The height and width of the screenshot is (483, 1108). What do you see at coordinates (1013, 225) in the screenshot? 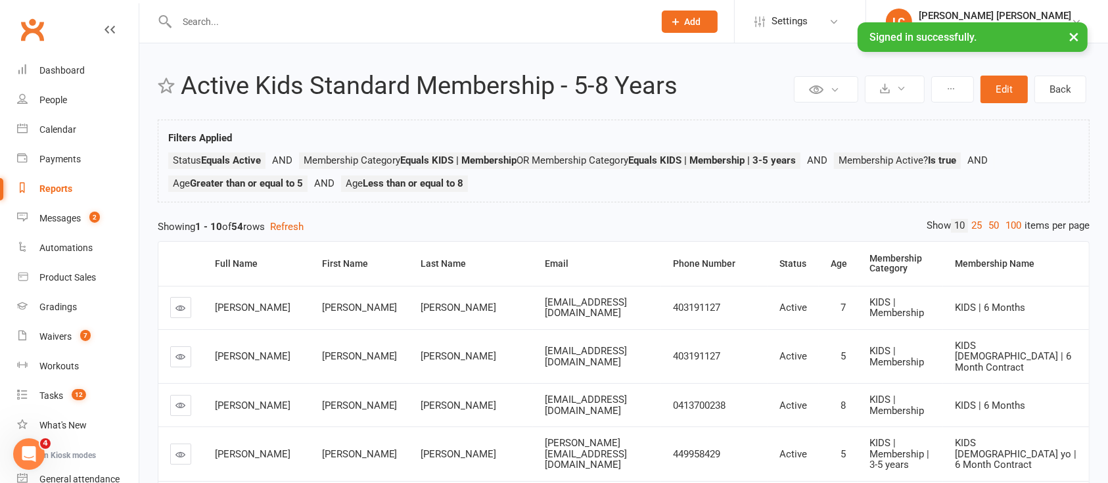
I see `a: 100` at bounding box center [1013, 225].